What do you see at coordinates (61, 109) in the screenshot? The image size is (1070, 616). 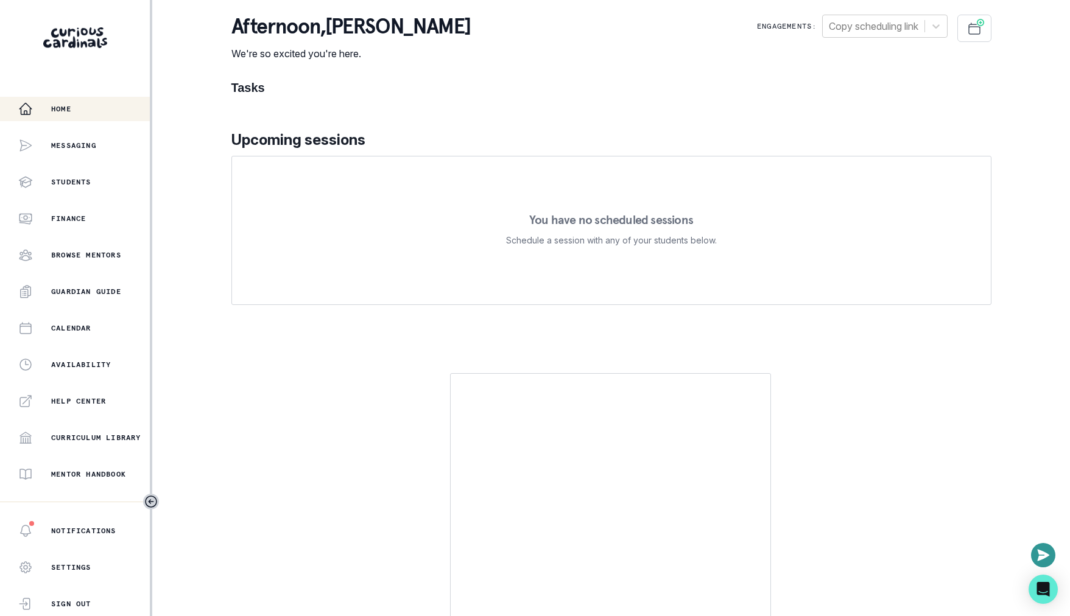 I see `p: Home` at bounding box center [61, 109].